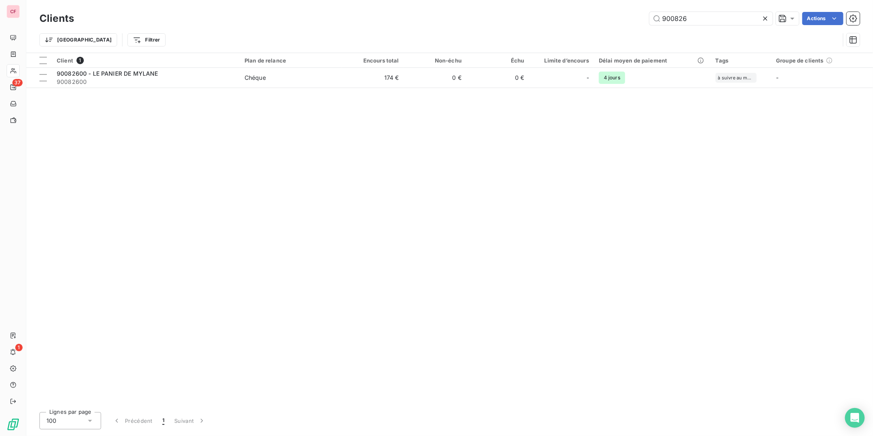 This screenshot has height=436, width=873. Describe the element at coordinates (17, 83) in the screenshot. I see `span: 37` at that location.